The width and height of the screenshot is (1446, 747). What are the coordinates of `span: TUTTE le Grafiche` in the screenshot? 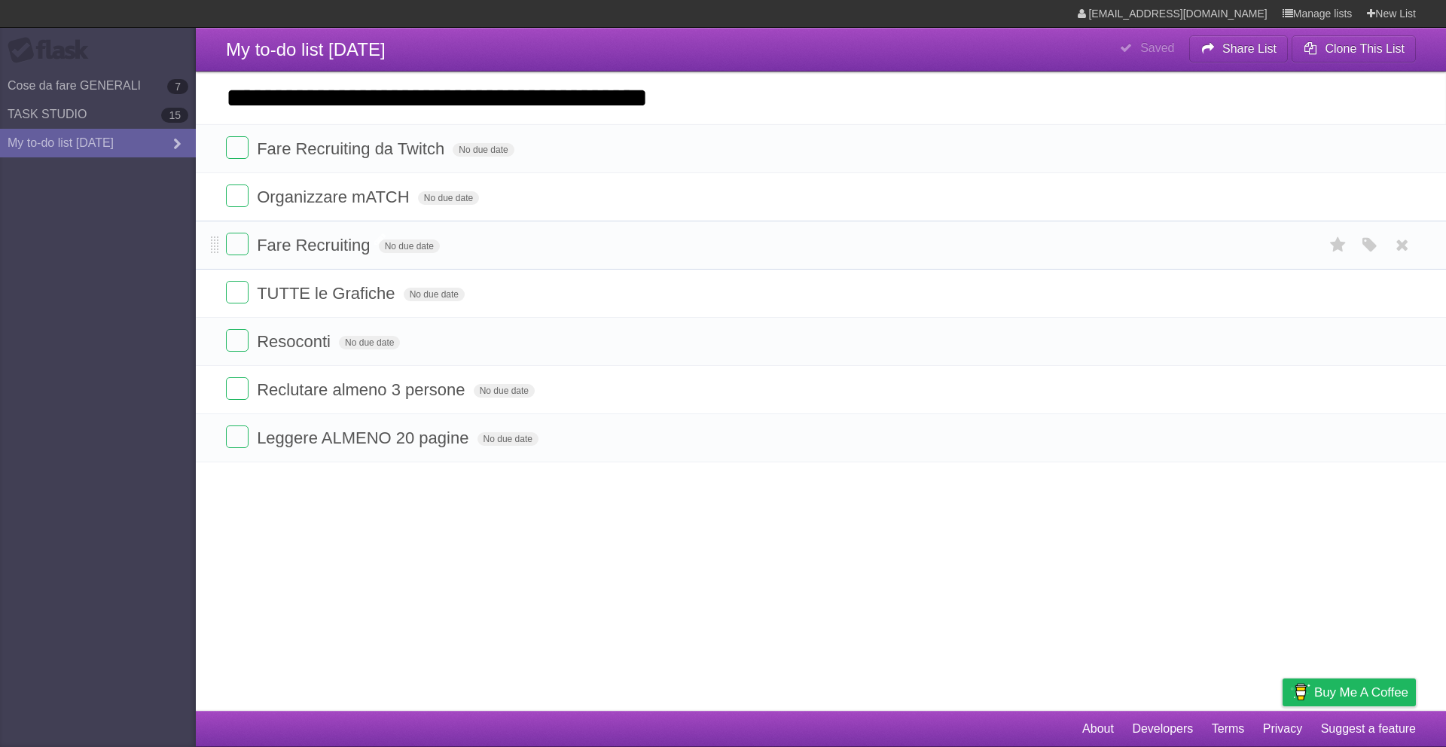 It's located at (328, 293).